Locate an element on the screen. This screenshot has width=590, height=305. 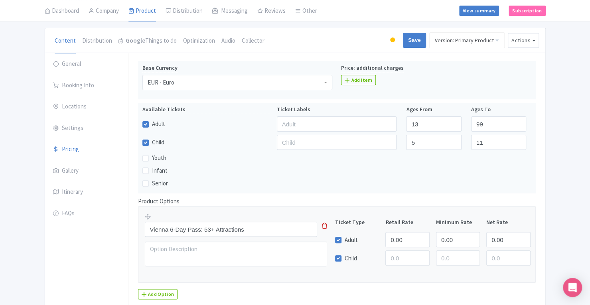
a: FAQs is located at coordinates (87, 214).